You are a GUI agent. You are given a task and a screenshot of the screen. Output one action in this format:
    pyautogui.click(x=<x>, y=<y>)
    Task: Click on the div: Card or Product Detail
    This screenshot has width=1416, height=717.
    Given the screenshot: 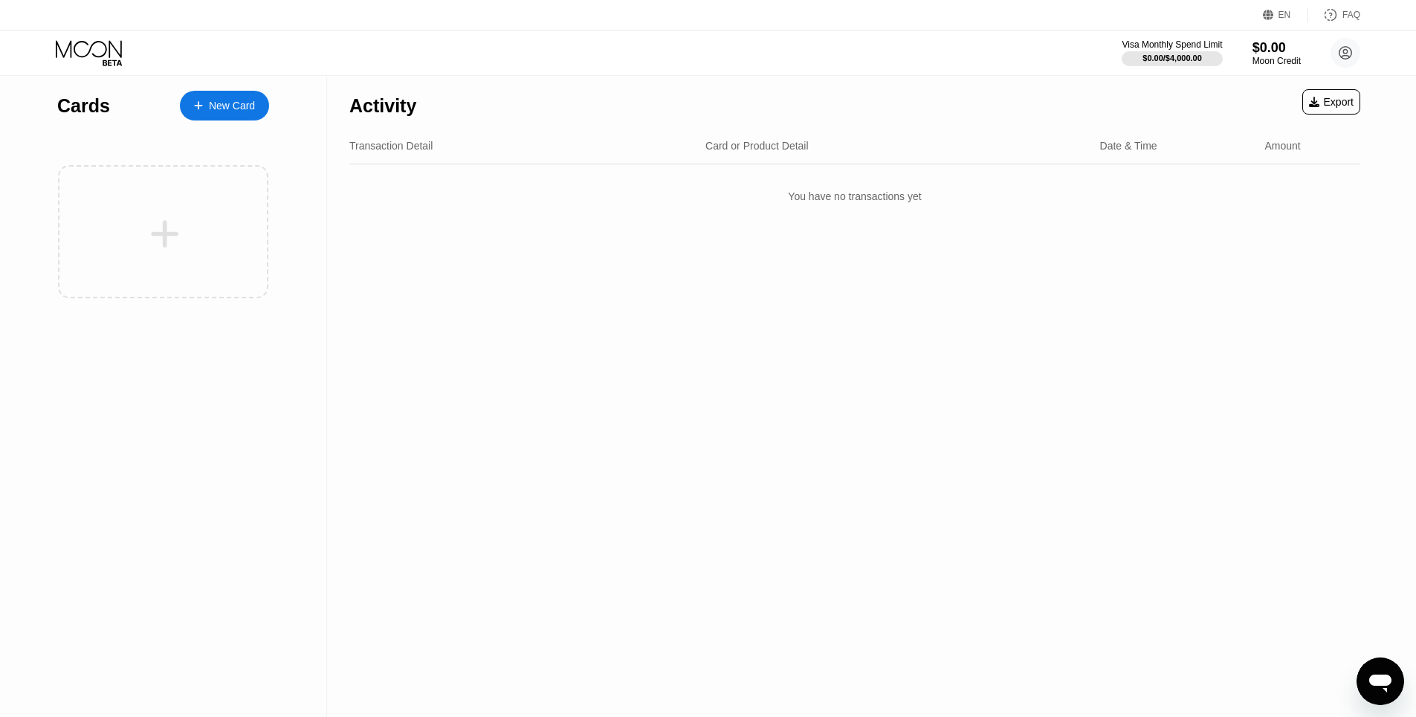 What is the action you would take?
    pyautogui.click(x=757, y=146)
    